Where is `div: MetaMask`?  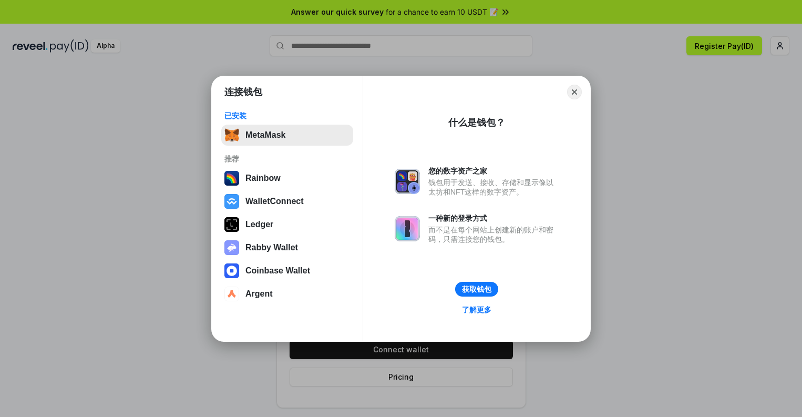
div: MetaMask is located at coordinates (265, 135).